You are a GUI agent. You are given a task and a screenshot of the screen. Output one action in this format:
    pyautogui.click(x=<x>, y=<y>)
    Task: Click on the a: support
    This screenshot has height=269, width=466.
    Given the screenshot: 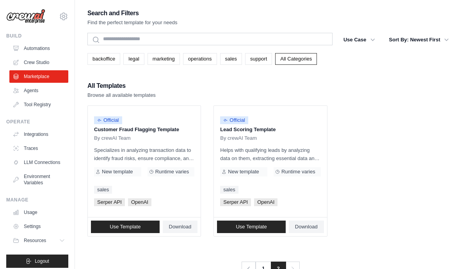 What is the action you would take?
    pyautogui.click(x=258, y=59)
    